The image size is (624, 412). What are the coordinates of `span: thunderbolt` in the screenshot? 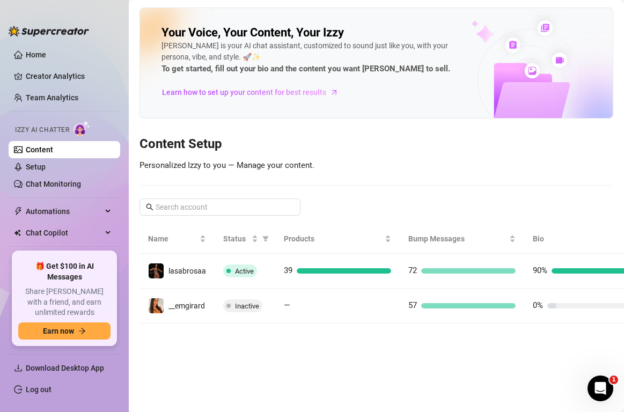 It's located at (18, 211).